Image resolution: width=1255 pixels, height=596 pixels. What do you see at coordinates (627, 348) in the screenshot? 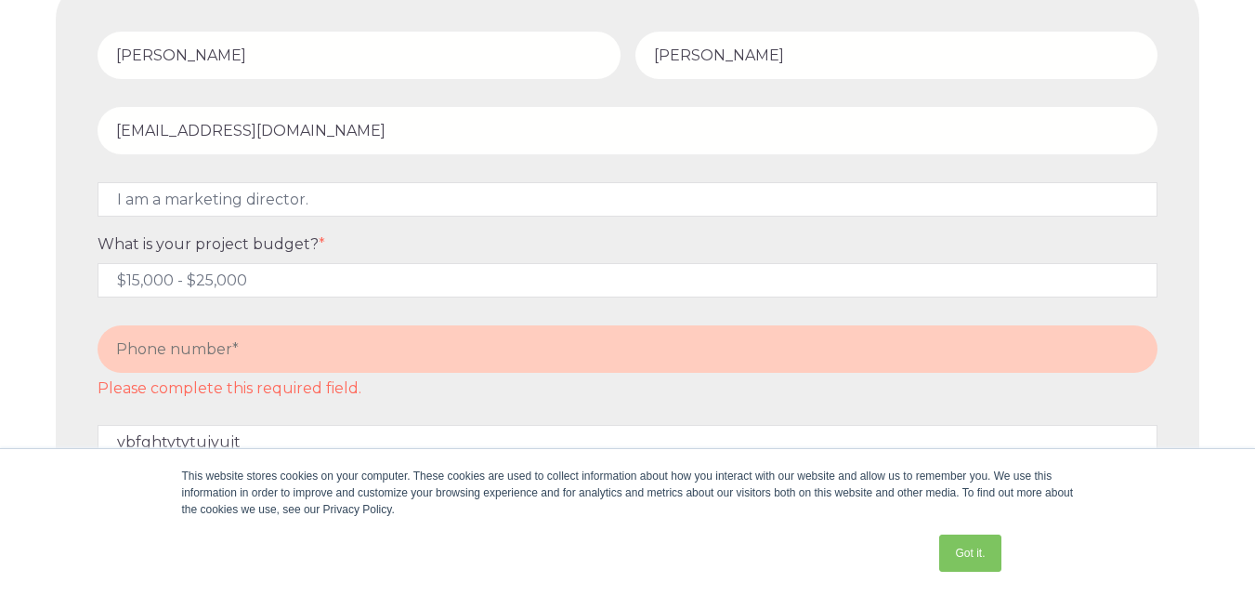
I see `input: Phone number*` at bounding box center [627, 348].